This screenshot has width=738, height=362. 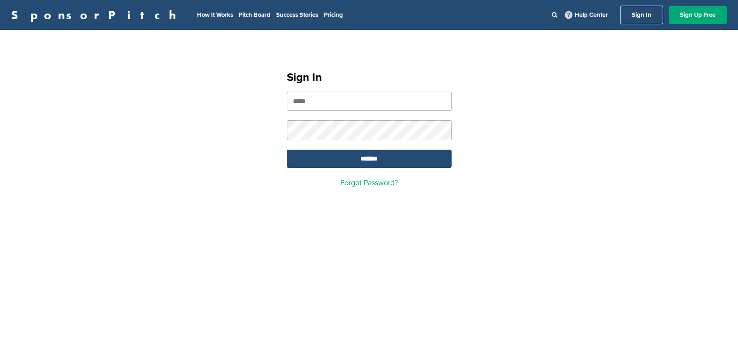 I want to click on a: Success Stories, so click(x=297, y=15).